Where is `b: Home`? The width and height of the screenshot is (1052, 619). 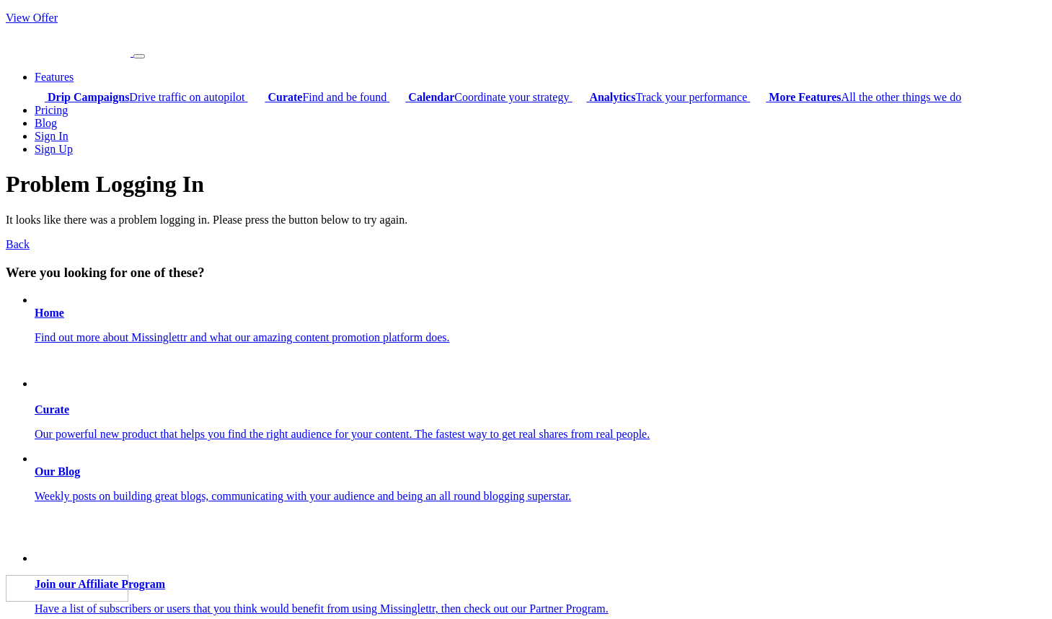
b: Home is located at coordinates (49, 312).